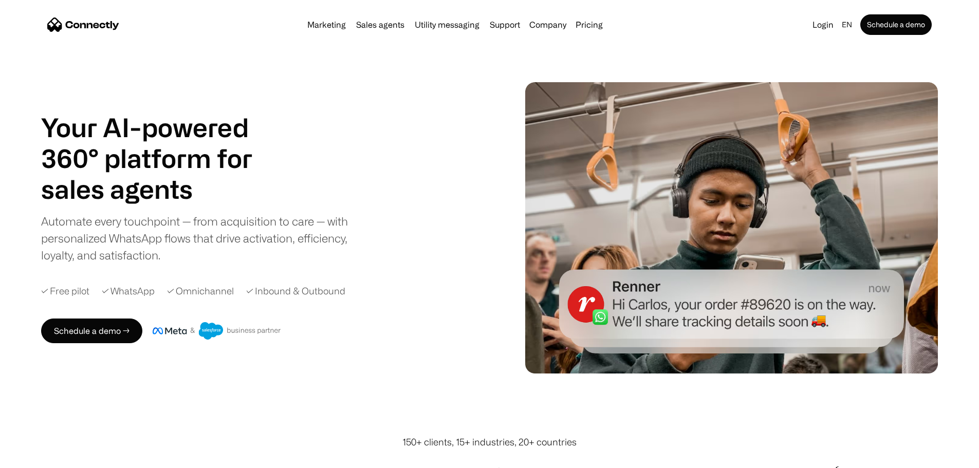 This screenshot has width=979, height=468. Describe the element at coordinates (41, 457) in the screenshot. I see `ul: Language list` at that location.